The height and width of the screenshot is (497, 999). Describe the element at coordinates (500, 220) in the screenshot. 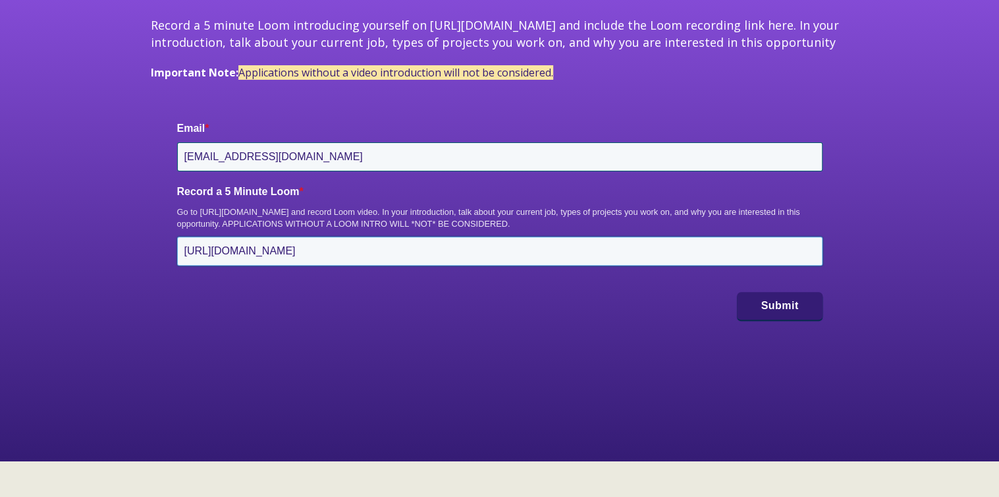

I see `form: HubSpot Form` at that location.